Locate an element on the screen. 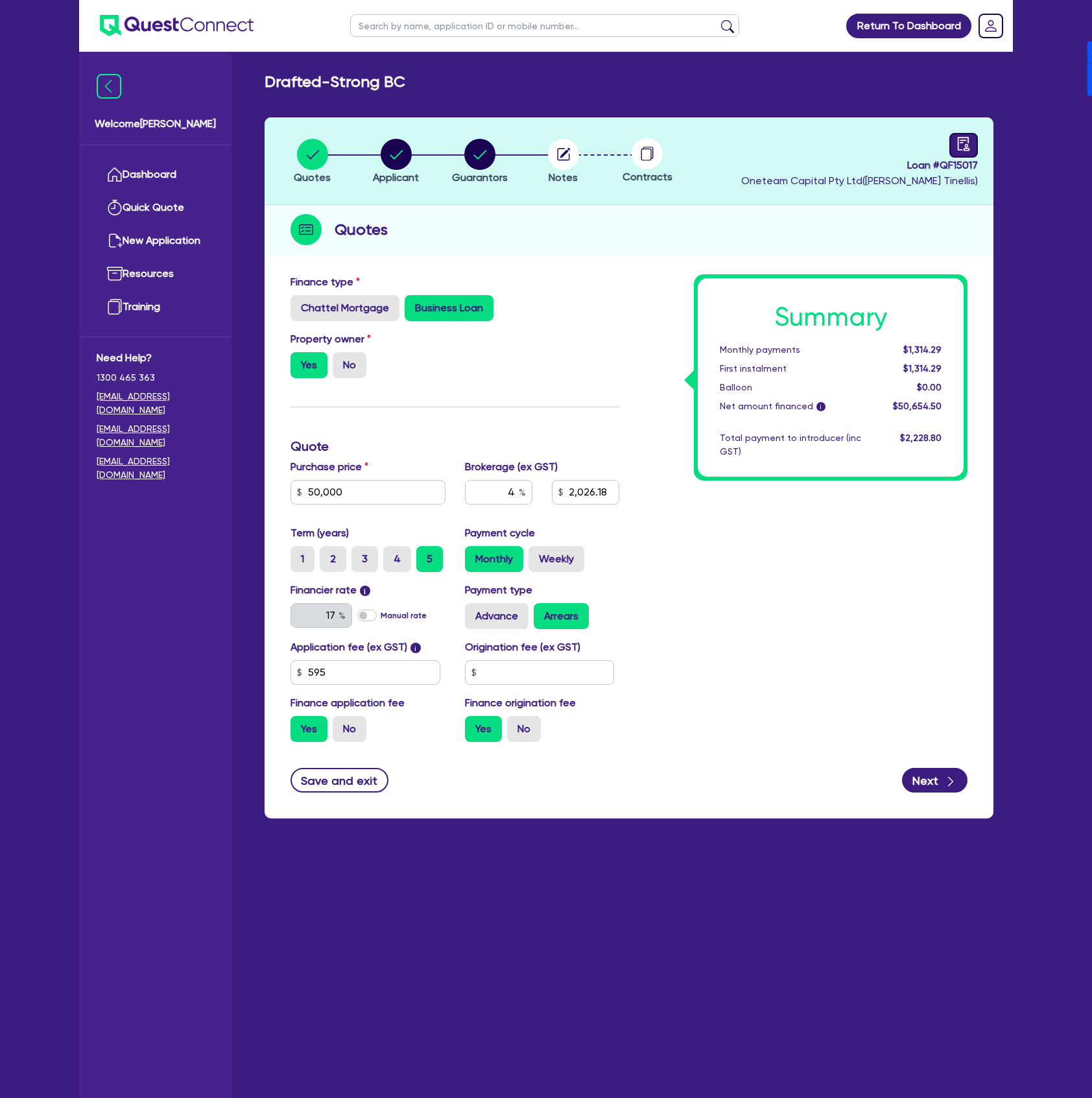 The height and width of the screenshot is (1098, 1092). span: Notes is located at coordinates (563, 177).